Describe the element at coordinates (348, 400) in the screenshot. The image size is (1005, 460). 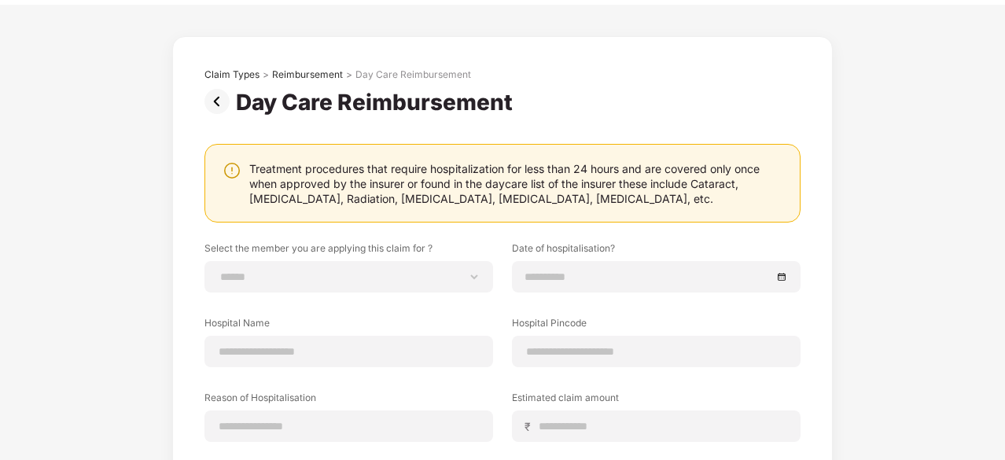
I see `label: Reason of Hospitalisation` at that location.